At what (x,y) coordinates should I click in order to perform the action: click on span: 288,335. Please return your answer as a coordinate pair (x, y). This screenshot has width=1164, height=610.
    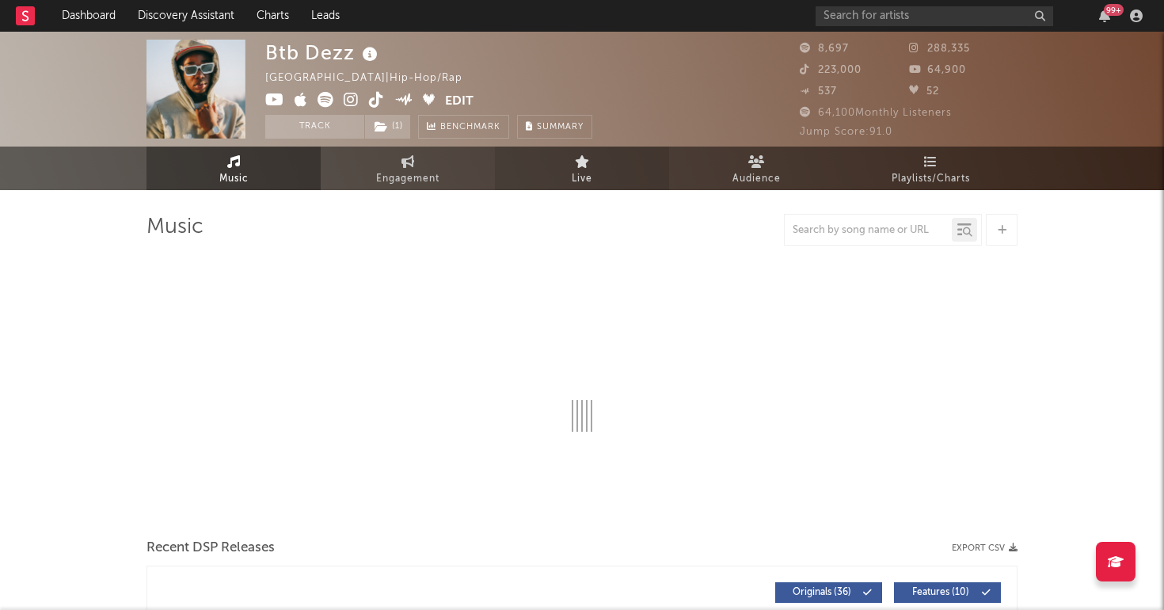
    Looking at the image, I should click on (939, 48).